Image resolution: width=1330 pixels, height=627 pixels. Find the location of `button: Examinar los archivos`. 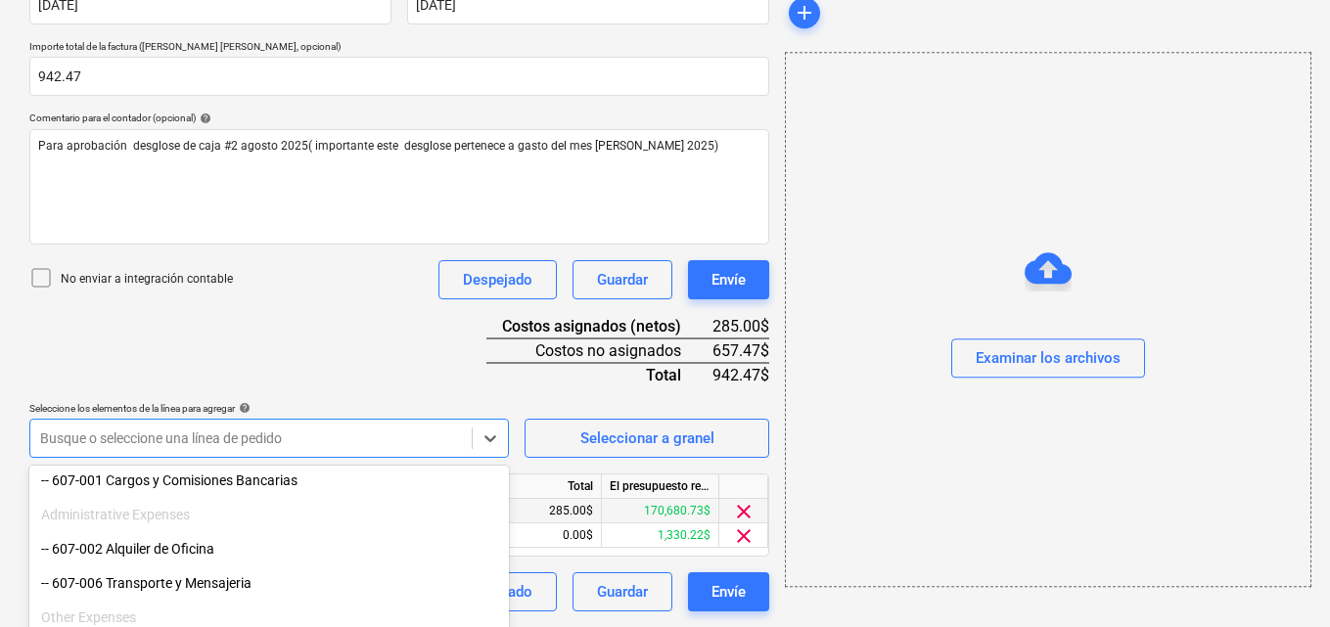

button: Examinar los archivos is located at coordinates (1048, 359).